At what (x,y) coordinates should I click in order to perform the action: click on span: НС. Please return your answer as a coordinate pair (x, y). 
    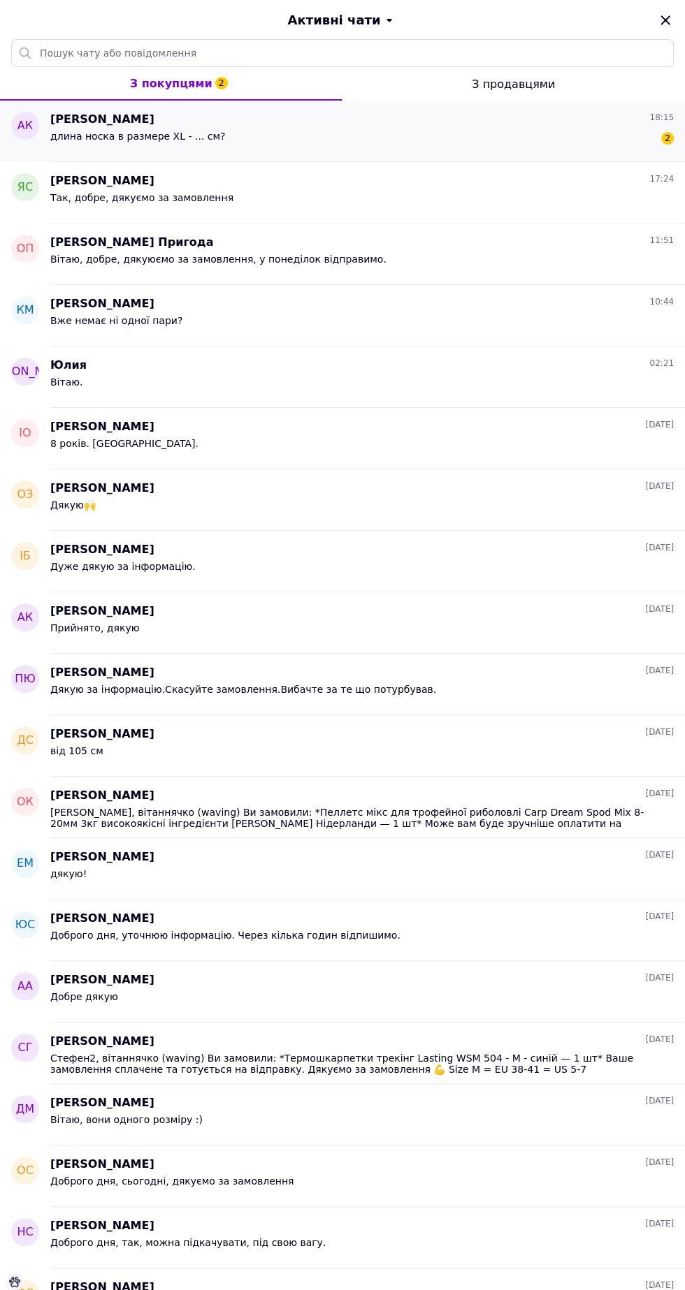
    Looking at the image, I should click on (24, 1232).